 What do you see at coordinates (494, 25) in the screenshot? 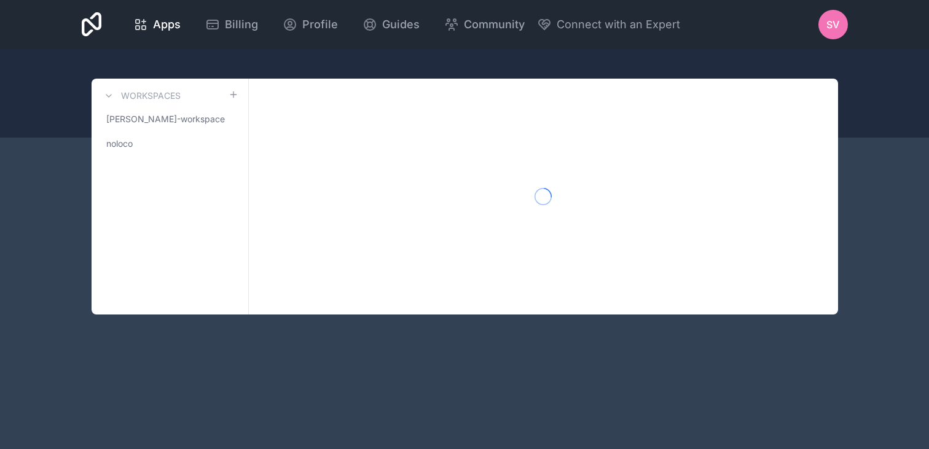
I see `span: Community` at bounding box center [494, 25].